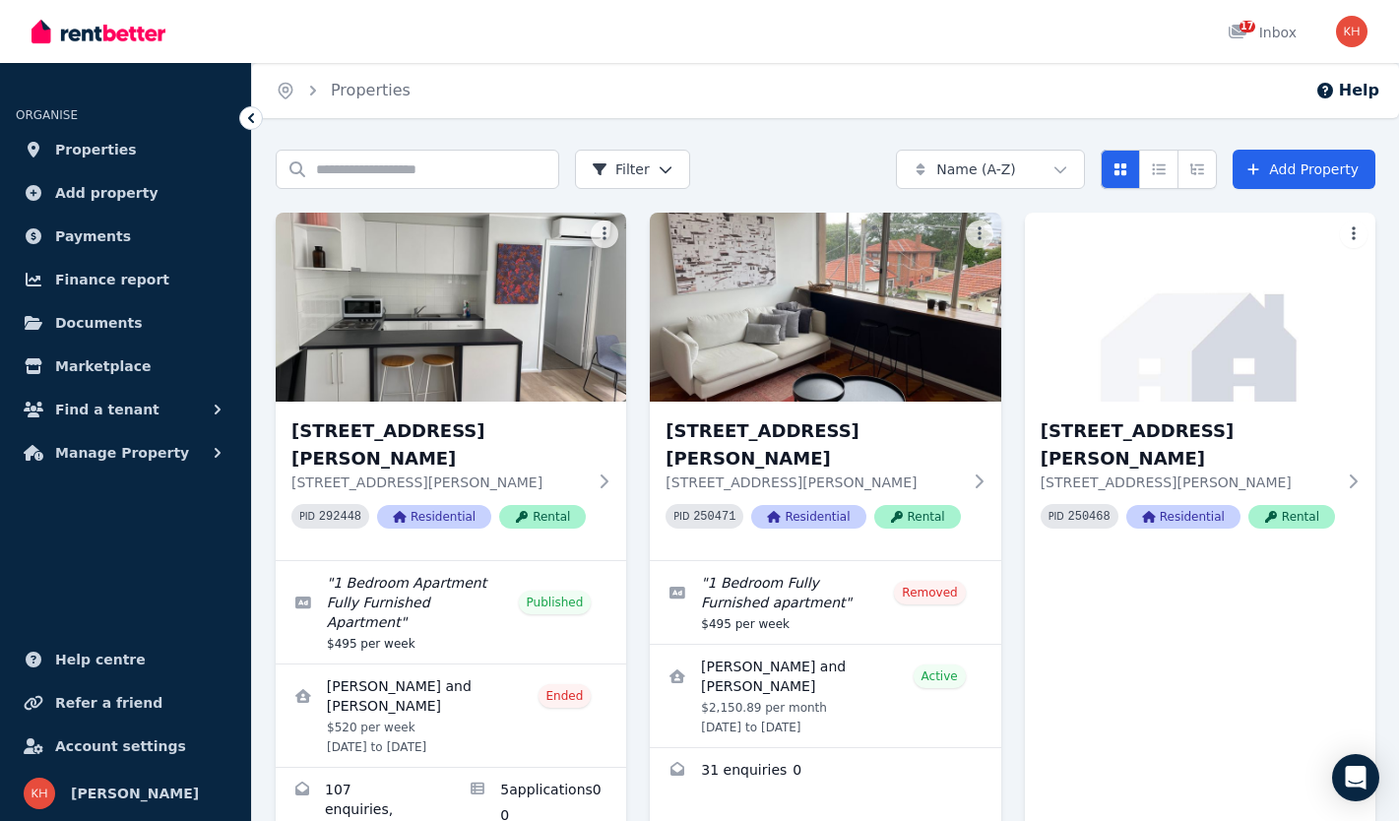 This screenshot has width=1399, height=821. What do you see at coordinates (125, 453) in the screenshot?
I see `button: Manage Property` at bounding box center [125, 453].